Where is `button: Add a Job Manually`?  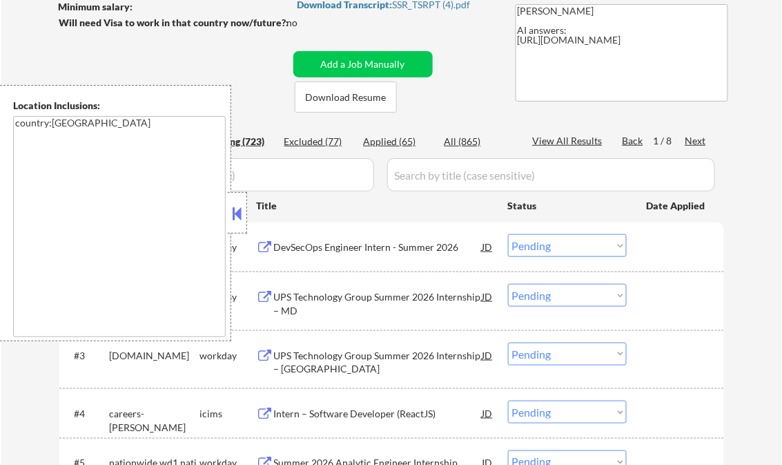 button: Add a Job Manually is located at coordinates (363, 64).